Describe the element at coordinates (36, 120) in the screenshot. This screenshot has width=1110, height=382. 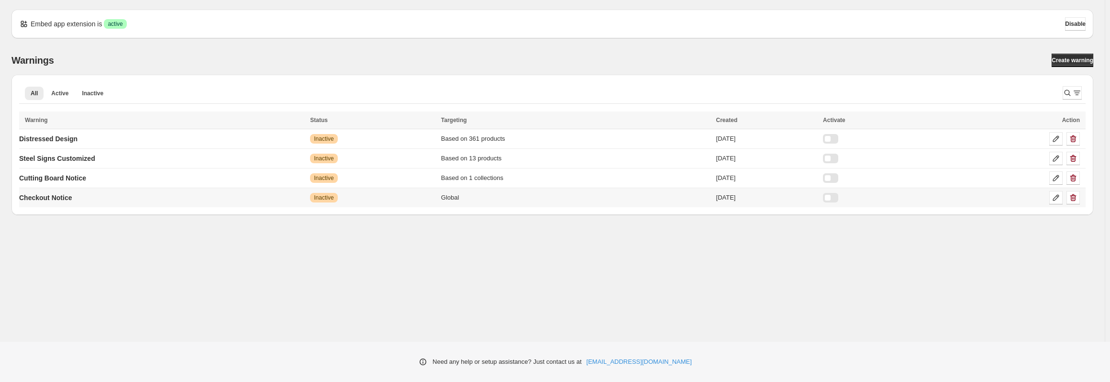
I see `span: Warning` at that location.